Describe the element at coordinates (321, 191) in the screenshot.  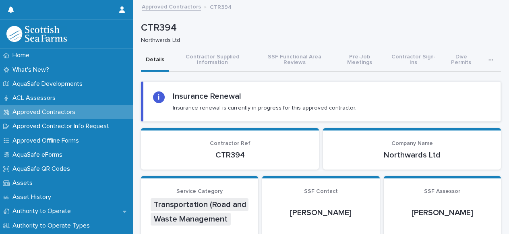
I see `span: SSF Contact` at that location.